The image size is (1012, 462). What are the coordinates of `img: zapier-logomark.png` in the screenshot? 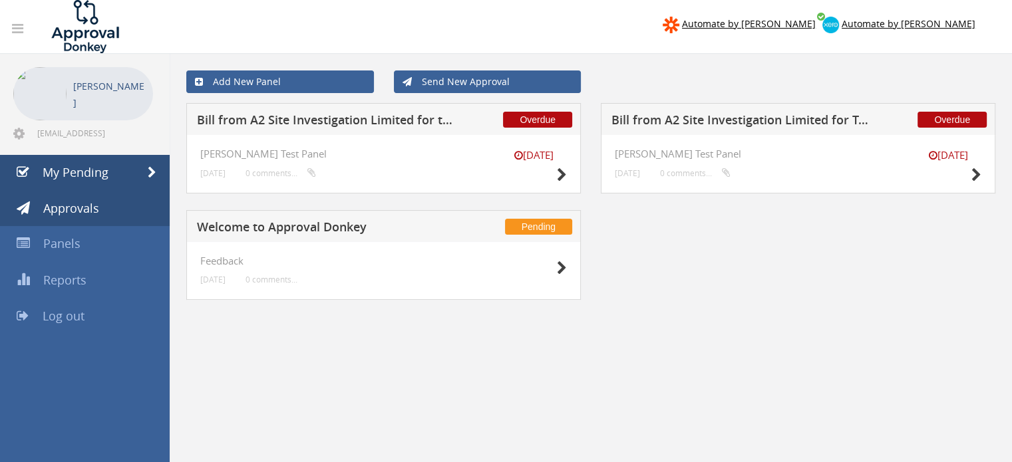 It's located at (670, 25).